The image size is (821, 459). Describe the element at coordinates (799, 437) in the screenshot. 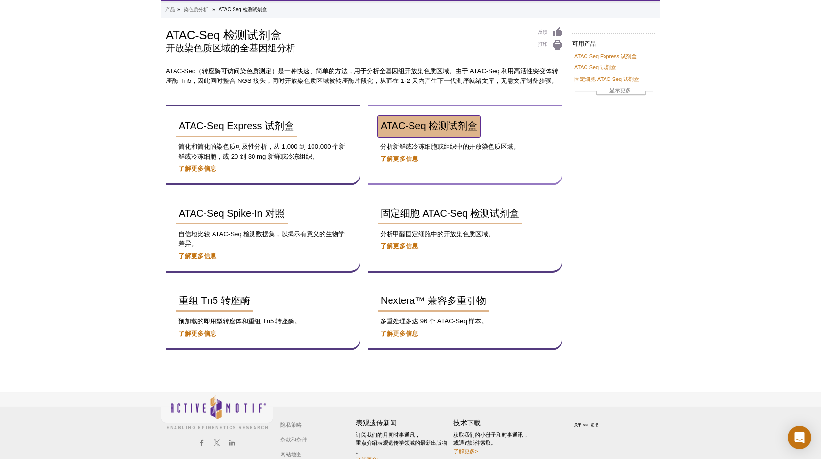

I see `div: 打开对讲信使` at that location.